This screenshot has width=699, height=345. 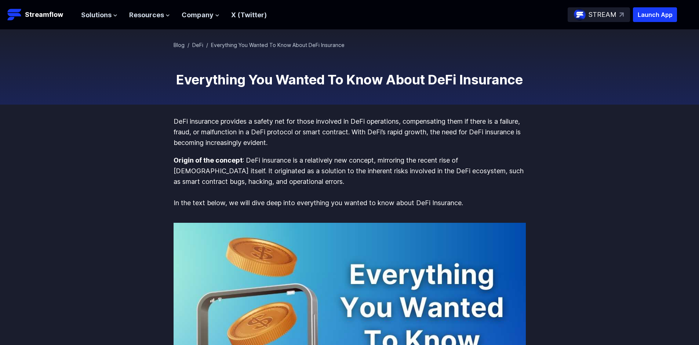 I want to click on span: Resources, so click(x=146, y=15).